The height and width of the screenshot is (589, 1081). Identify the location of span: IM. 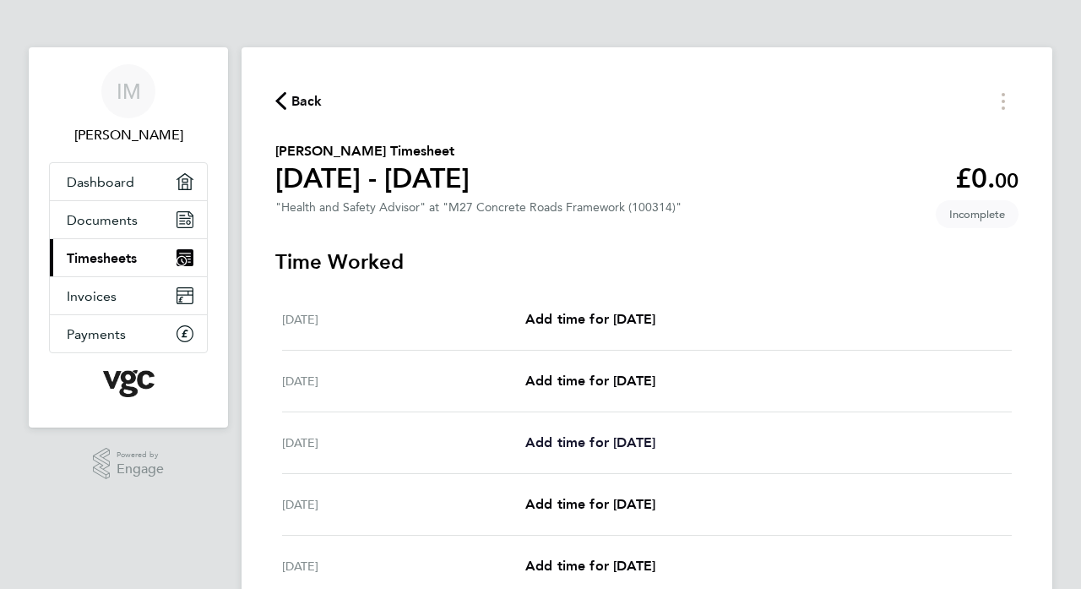
(128, 91).